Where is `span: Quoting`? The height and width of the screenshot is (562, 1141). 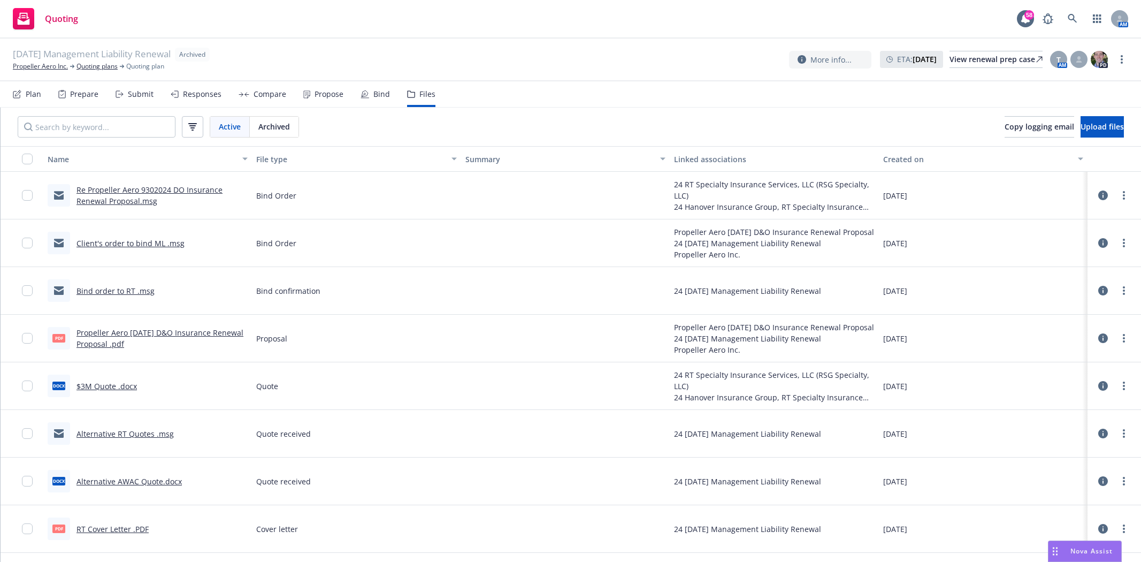
span: Quoting is located at coordinates (62, 19).